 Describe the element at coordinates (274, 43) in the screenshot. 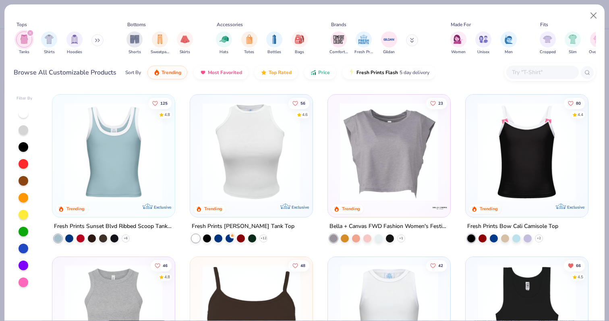

I see `div: filter for Bottles` at that location.